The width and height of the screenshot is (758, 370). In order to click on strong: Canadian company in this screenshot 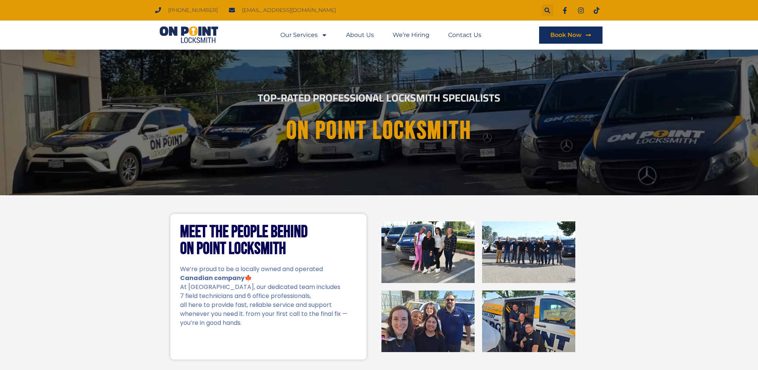, I will do `click(212, 277)`.